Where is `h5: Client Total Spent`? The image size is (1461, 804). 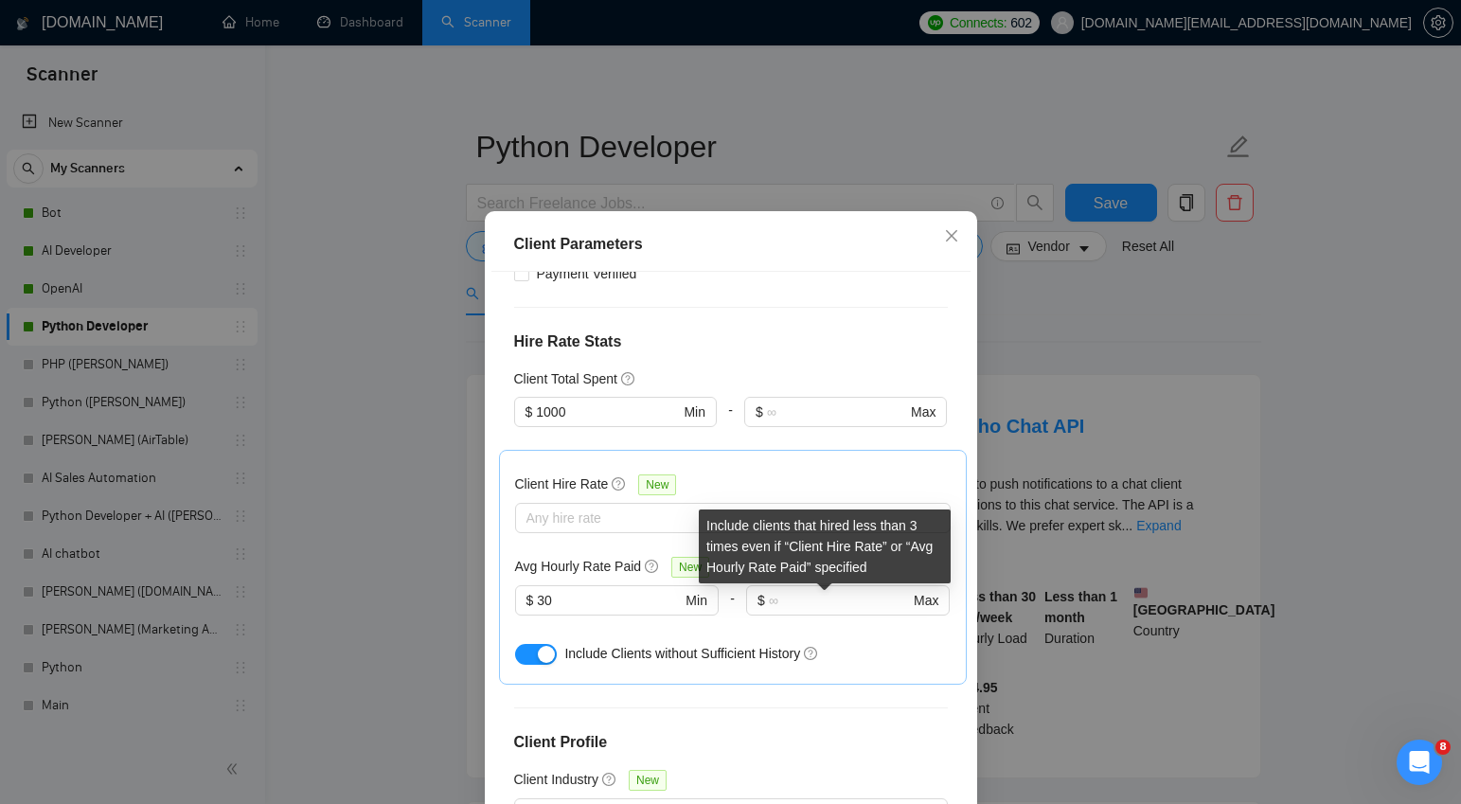 h5: Client Total Spent is located at coordinates (565, 379).